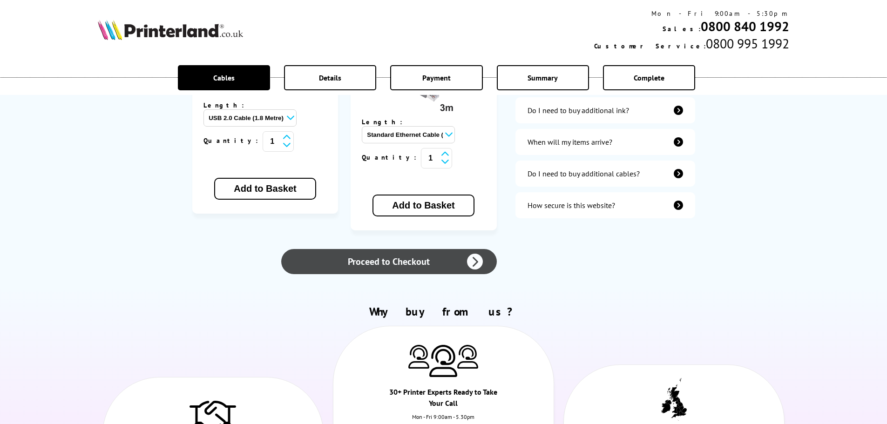 The image size is (887, 424). What do you see at coordinates (649, 78) in the screenshot?
I see `span: Complete` at bounding box center [649, 78].